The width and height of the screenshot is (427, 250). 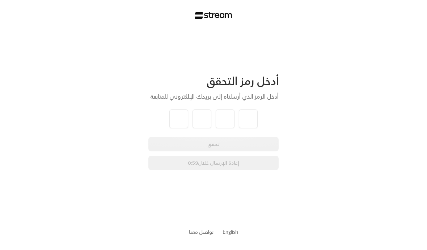 I want to click on a: تواصل معنا, so click(x=201, y=232).